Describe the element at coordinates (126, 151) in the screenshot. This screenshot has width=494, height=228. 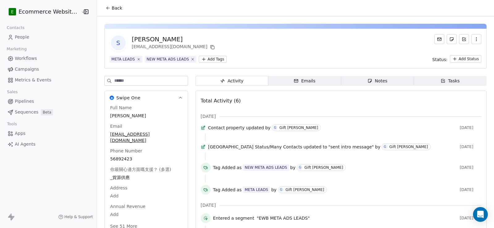
I see `span: Phone Number` at that location.